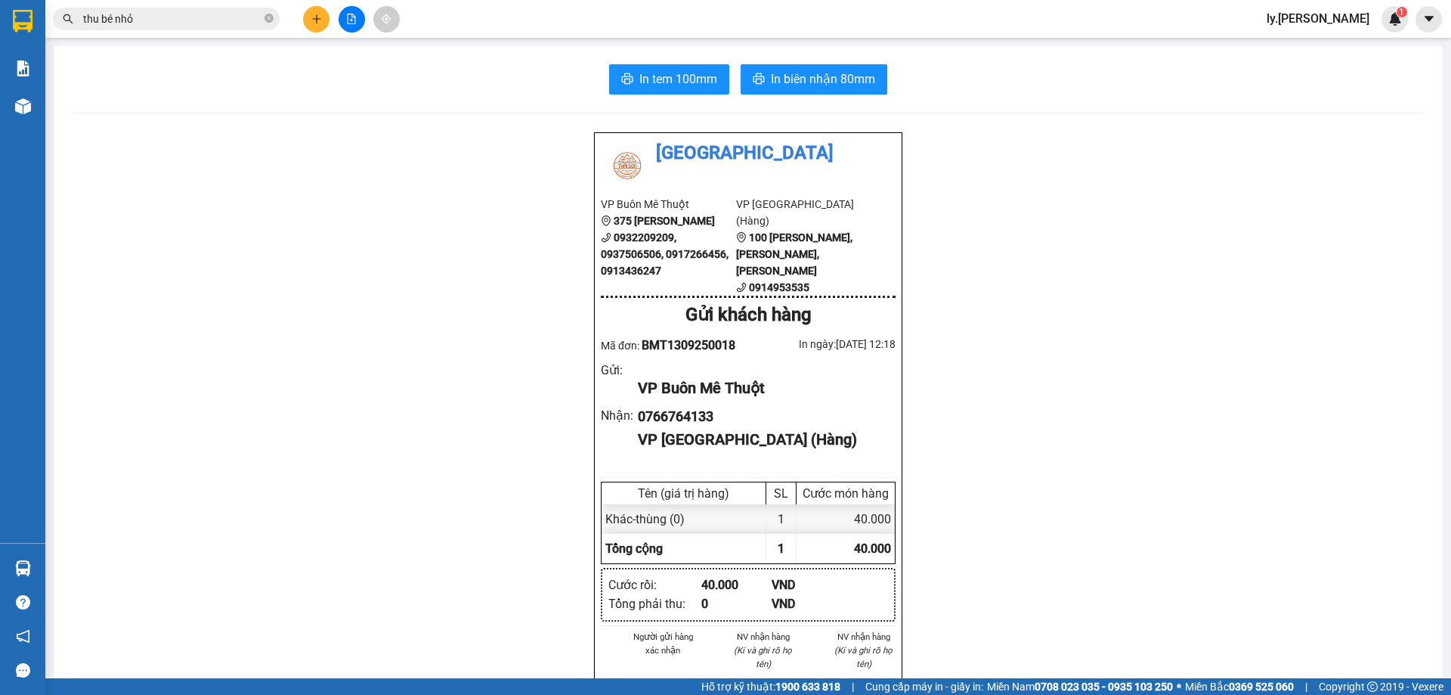 Image resolution: width=1451 pixels, height=695 pixels. Describe the element at coordinates (386, 19) in the screenshot. I see `span: aim` at that location.